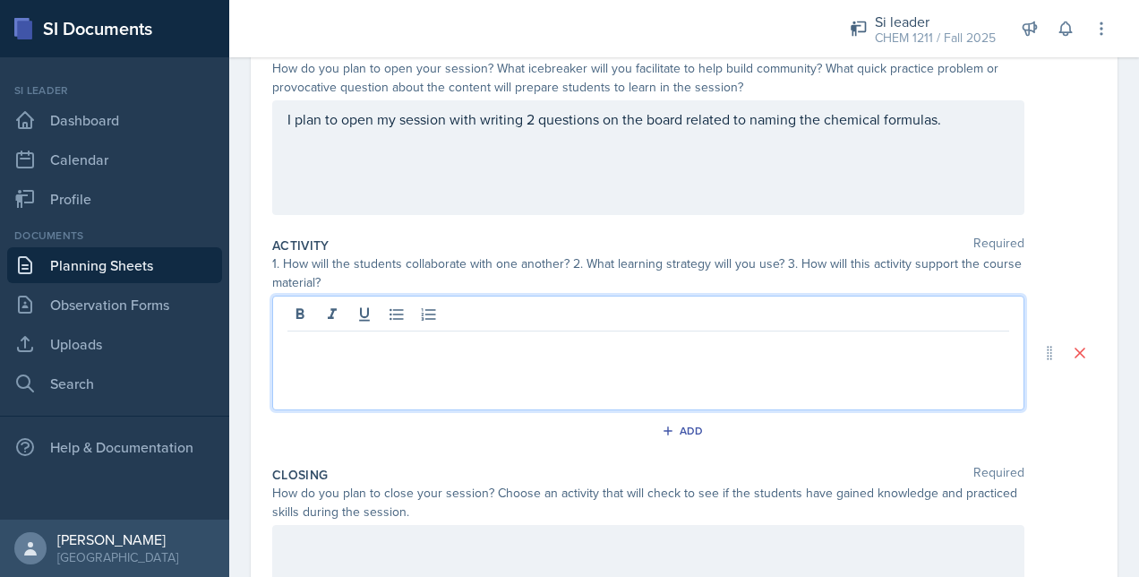  What do you see at coordinates (115, 199) in the screenshot?
I see `a: Profile` at bounding box center [115, 199].